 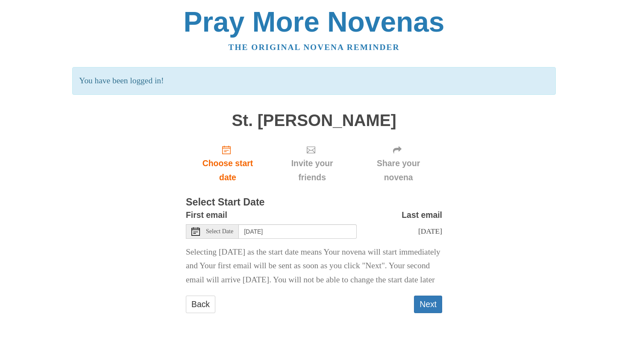 What do you see at coordinates (421, 215) in the screenshot?
I see `label: Last email` at bounding box center [421, 215].